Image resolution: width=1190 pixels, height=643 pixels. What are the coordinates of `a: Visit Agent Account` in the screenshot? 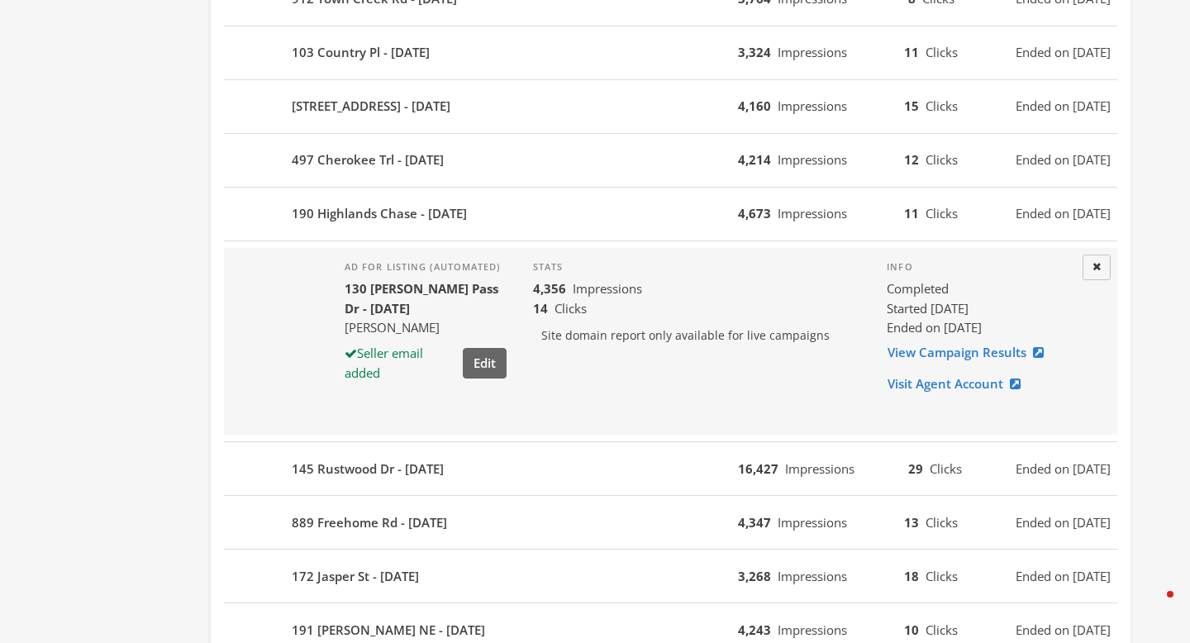 It's located at (959, 383).